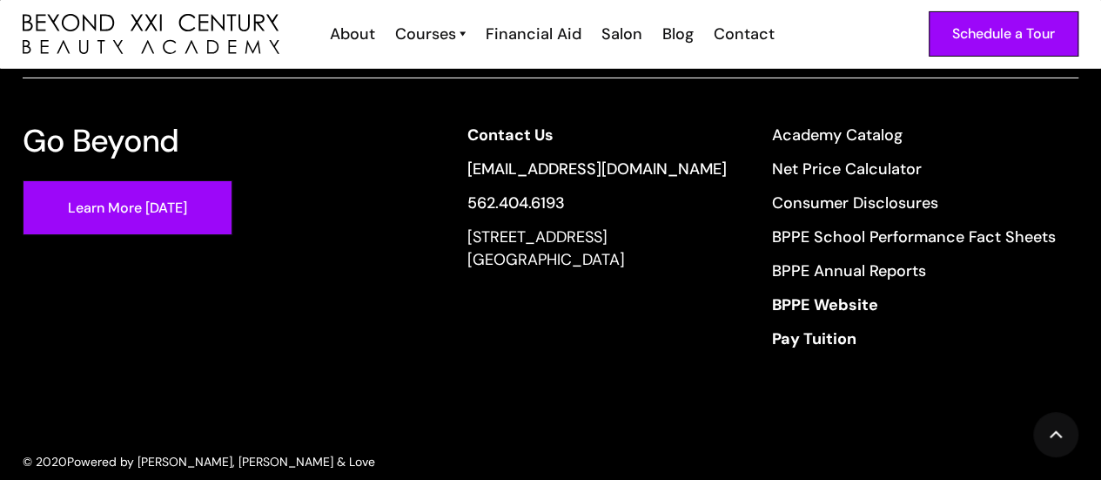 This screenshot has width=1101, height=480. Describe the element at coordinates (914, 339) in the screenshot. I see `a: Pay Tuition` at that location.